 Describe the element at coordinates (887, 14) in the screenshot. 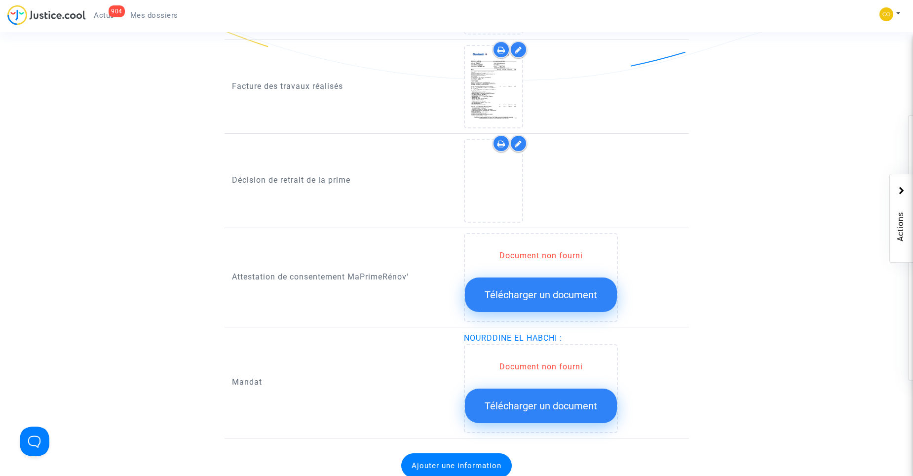

I see `img: 5a13cfc393247f09c958b2f13390bacc` at that location.